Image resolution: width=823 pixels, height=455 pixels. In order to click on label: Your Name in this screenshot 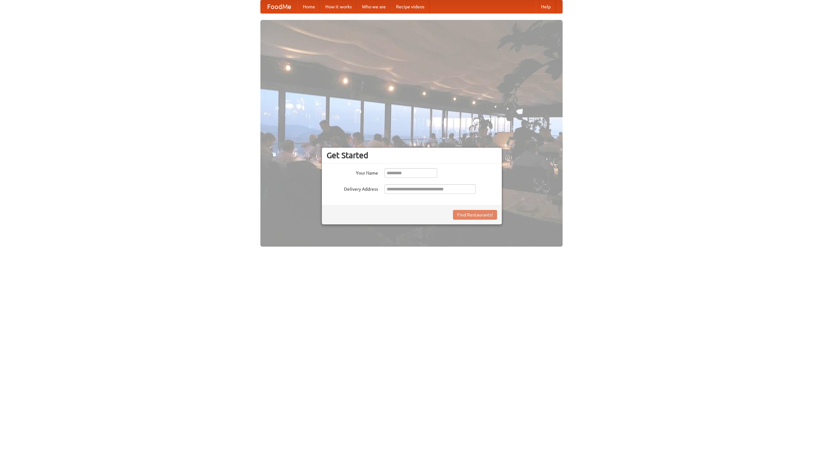, I will do `click(352, 172)`.